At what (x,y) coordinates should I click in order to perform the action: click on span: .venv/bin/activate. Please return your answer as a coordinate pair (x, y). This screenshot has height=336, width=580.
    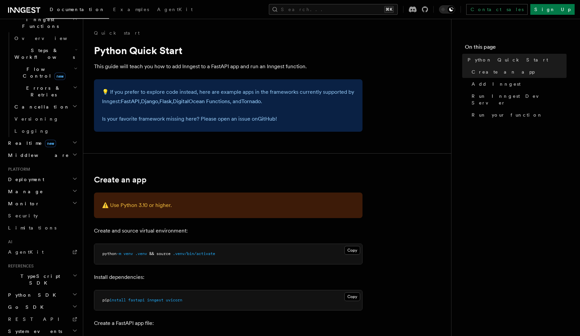
    Looking at the image, I should click on (194, 254).